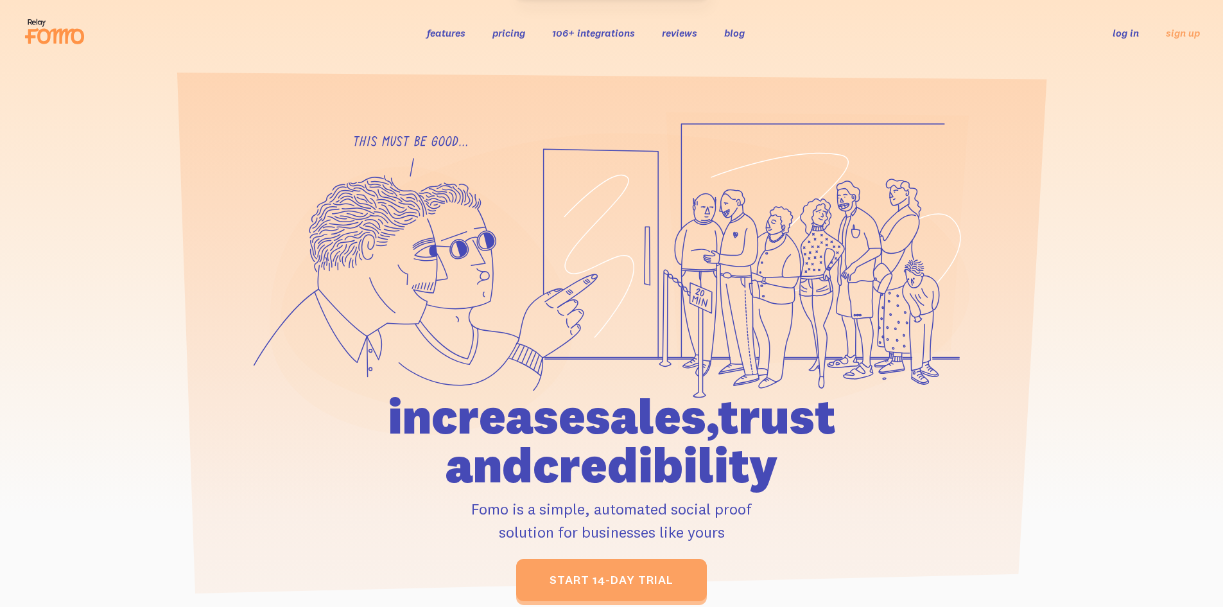 The width and height of the screenshot is (1223, 607). What do you see at coordinates (735, 33) in the screenshot?
I see `a: blog` at bounding box center [735, 33].